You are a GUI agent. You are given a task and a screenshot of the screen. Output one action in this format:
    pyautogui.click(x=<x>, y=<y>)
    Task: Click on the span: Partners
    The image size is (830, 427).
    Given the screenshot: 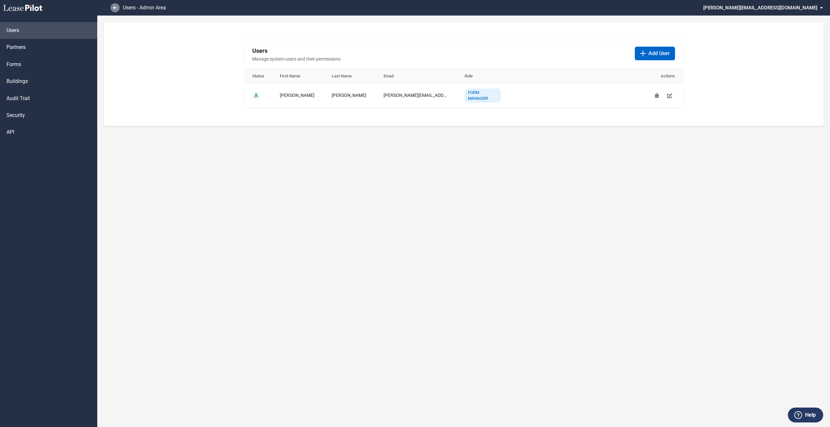 What is the action you would take?
    pyautogui.click(x=16, y=47)
    